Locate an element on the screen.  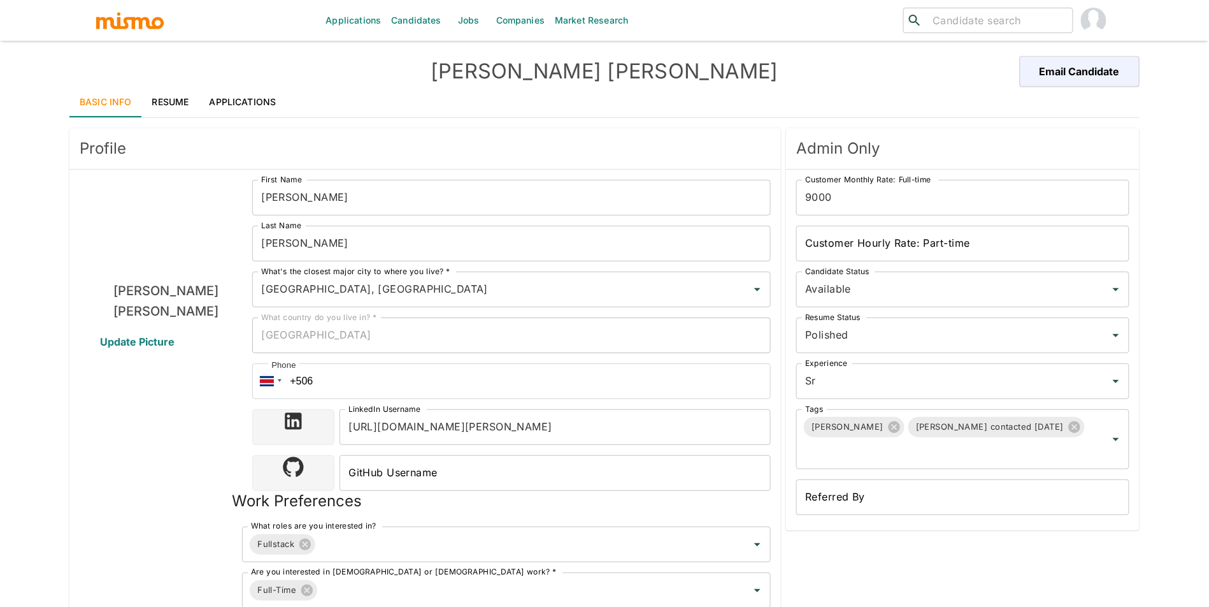
input: Candidate search is located at coordinates (998, 20).